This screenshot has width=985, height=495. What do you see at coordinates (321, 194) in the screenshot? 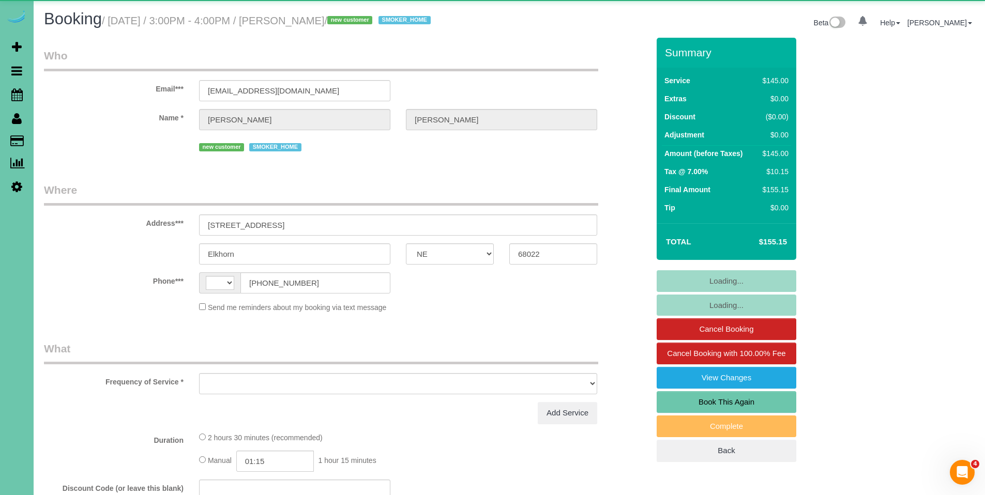
I see `legend: Where` at bounding box center [321, 194].